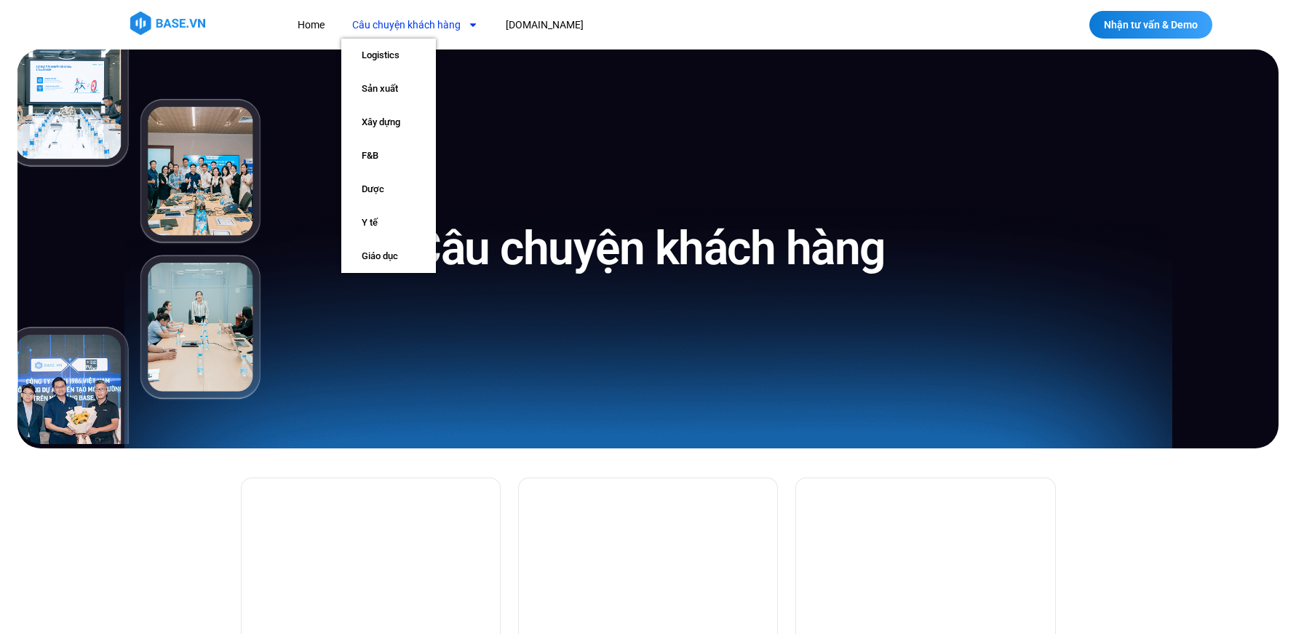 This screenshot has height=634, width=1296. I want to click on a: Xây dựng, so click(388, 122).